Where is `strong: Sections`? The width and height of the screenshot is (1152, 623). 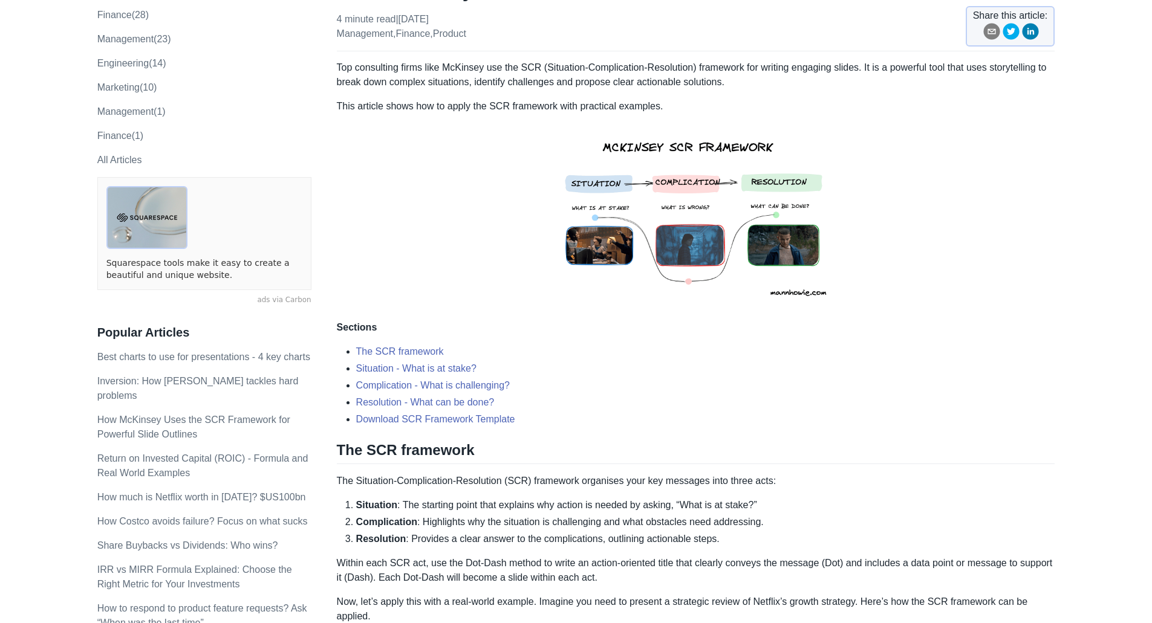
strong: Sections is located at coordinates (357, 327).